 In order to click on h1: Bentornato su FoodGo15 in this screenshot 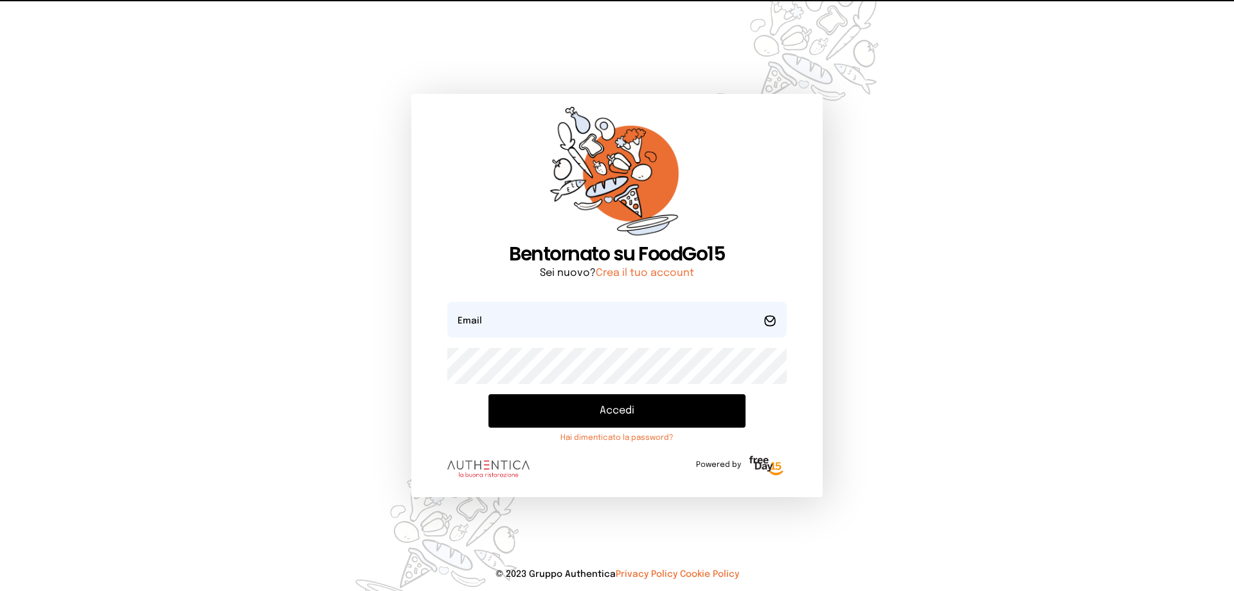, I will do `click(617, 254)`.